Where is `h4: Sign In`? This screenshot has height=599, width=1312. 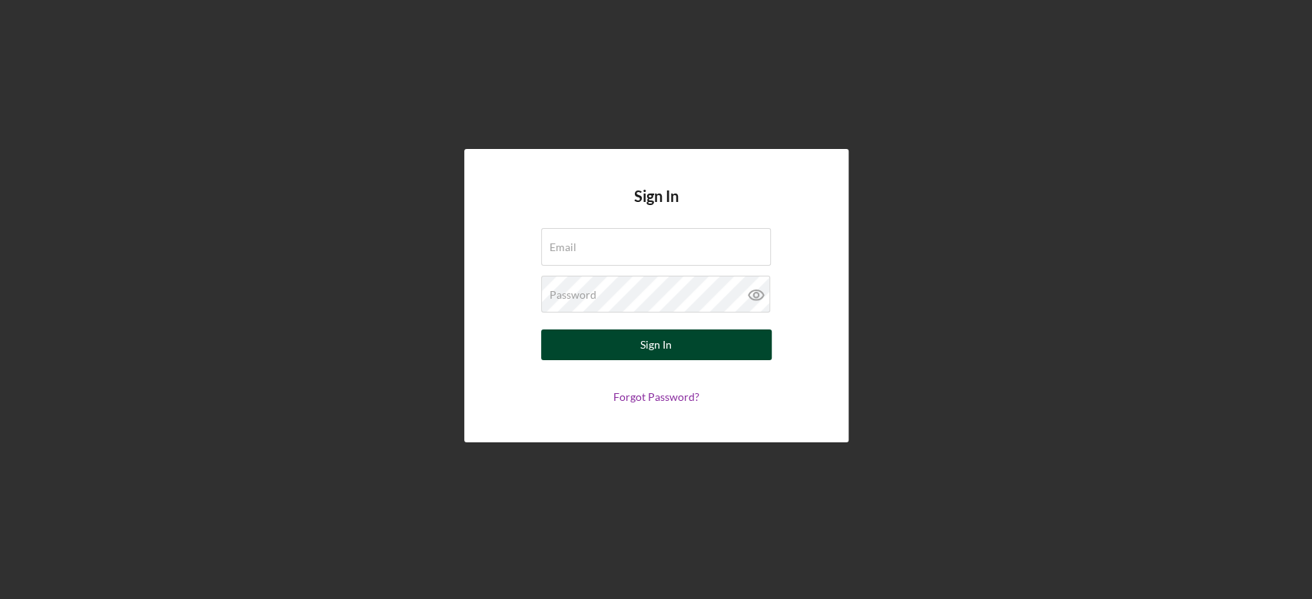
h4: Sign In is located at coordinates (656, 207).